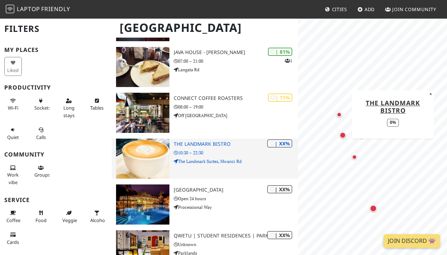 This screenshot has width=447, height=255. What do you see at coordinates (70, 220) in the screenshot?
I see `span: Veggie` at bounding box center [70, 220].